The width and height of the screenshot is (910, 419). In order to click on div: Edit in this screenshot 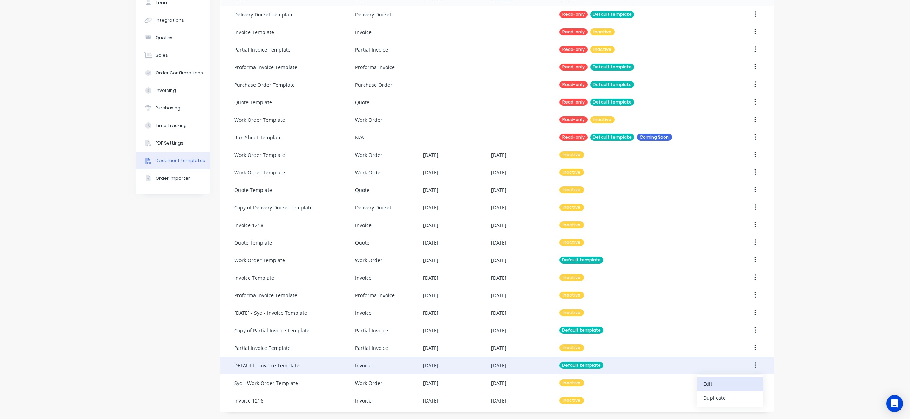, I will do `click(730, 383)`.